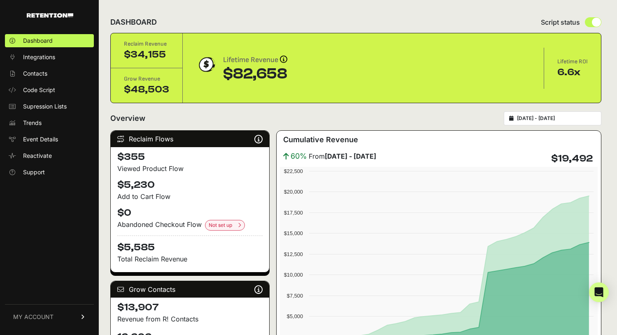  Describe the element at coordinates (572, 159) in the screenshot. I see `h4: $19,492` at that location.